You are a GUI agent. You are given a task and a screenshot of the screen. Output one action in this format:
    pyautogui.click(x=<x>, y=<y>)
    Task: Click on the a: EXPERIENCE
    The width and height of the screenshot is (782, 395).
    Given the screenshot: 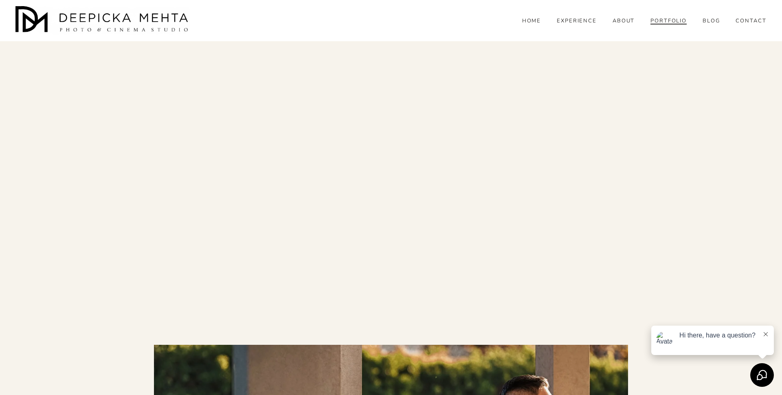 What is the action you would take?
    pyautogui.click(x=577, y=21)
    